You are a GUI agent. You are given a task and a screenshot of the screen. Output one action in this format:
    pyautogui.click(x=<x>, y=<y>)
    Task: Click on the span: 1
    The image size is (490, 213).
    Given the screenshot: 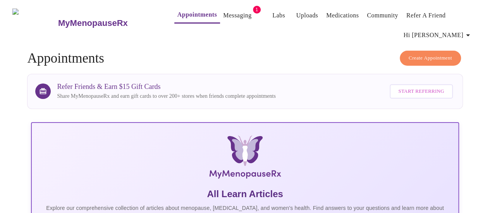 What is the action you would take?
    pyautogui.click(x=257, y=10)
    